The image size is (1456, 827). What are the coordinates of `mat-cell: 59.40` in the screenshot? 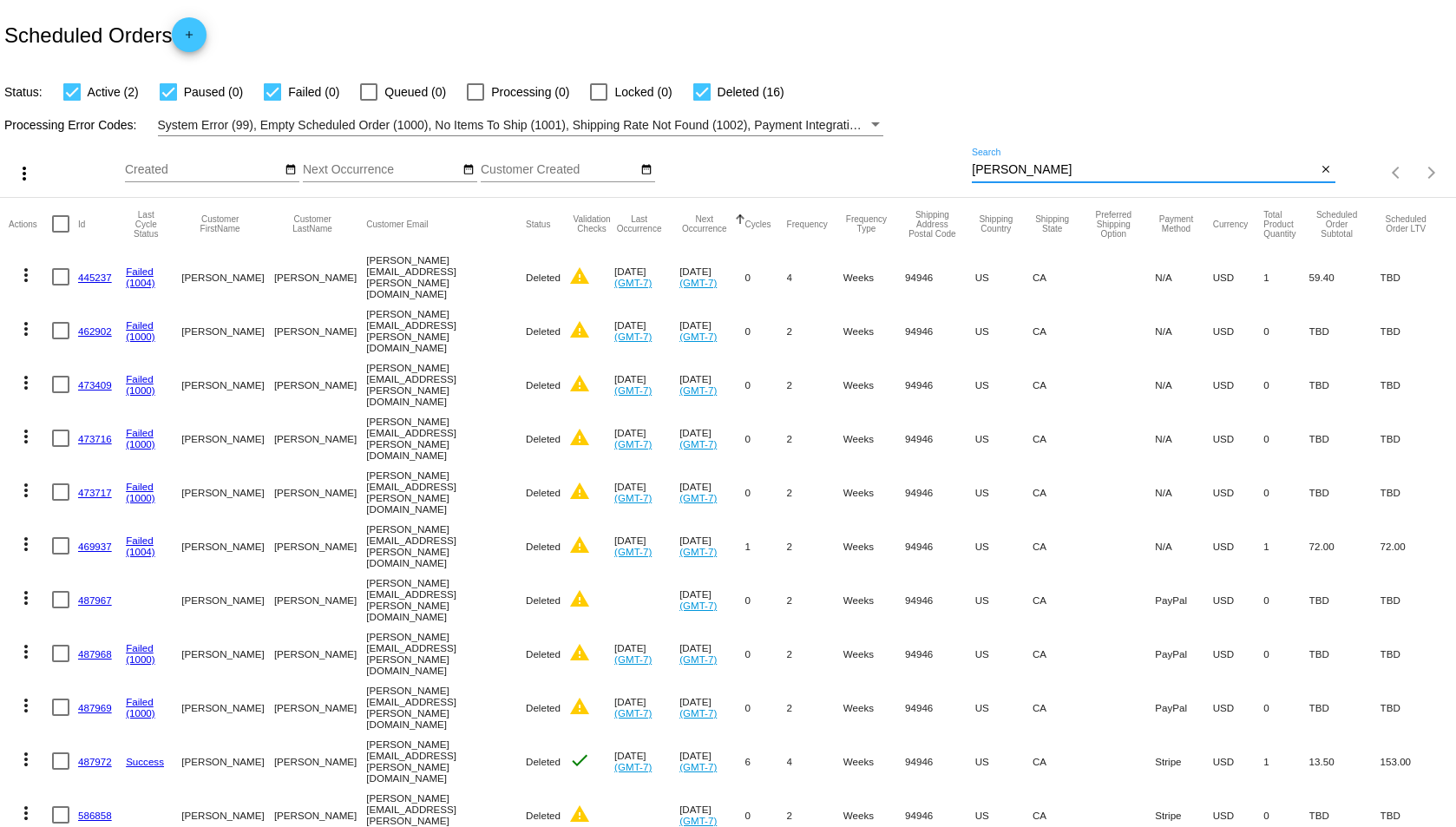 It's located at (1345, 277).